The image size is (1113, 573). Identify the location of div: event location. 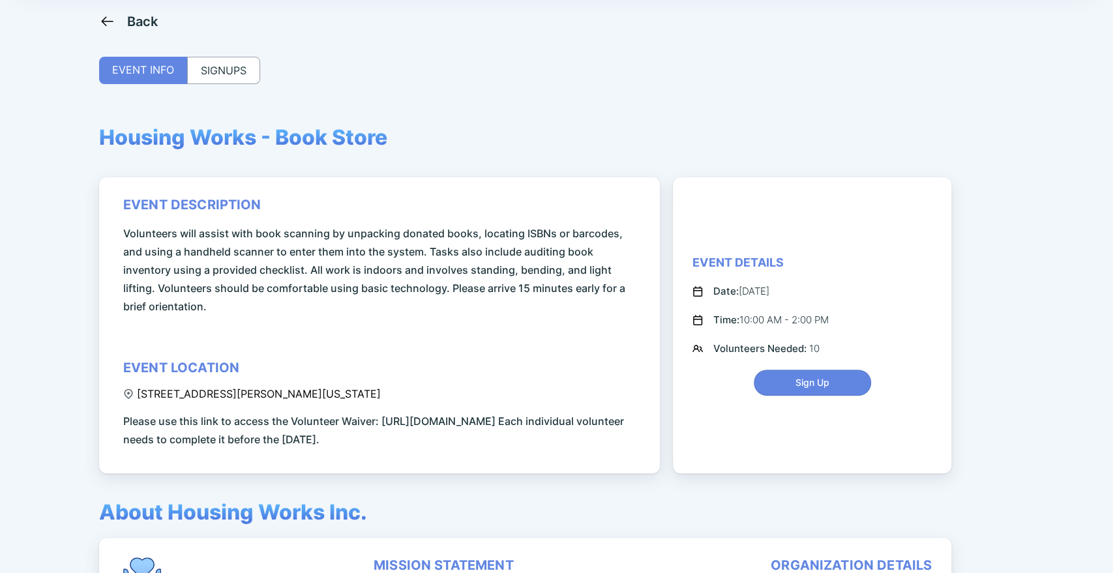
(181, 368).